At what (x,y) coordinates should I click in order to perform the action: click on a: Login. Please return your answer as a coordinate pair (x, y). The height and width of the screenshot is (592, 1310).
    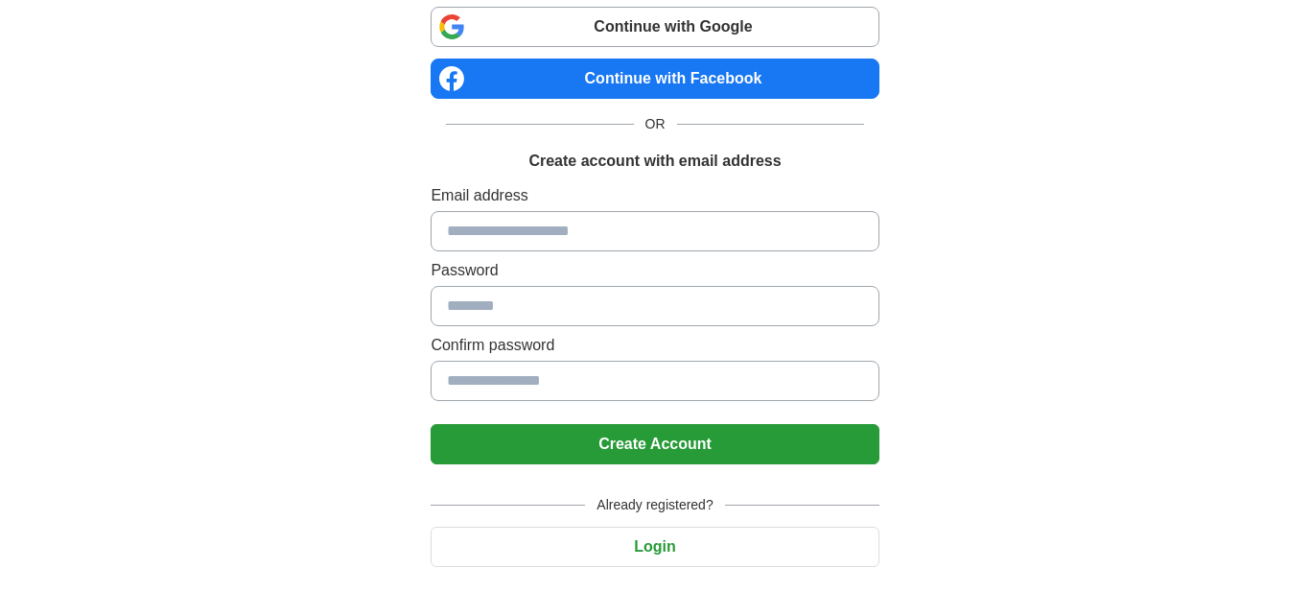
    Looking at the image, I should click on (654, 546).